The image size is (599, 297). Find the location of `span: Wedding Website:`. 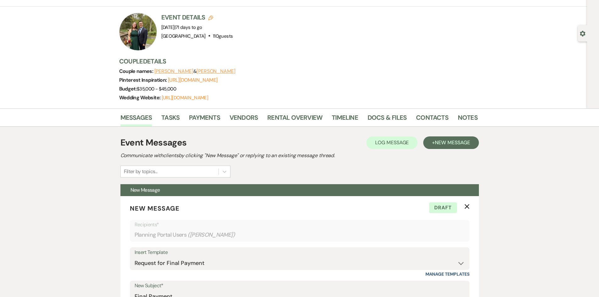

span: Wedding Website: is located at coordinates (140, 97).